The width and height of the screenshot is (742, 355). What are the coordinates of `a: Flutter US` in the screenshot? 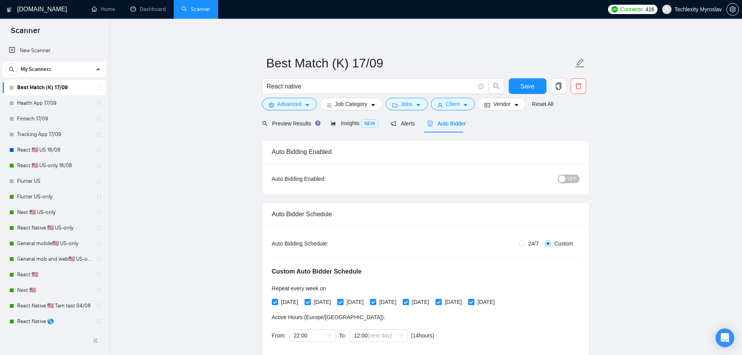 It's located at (54, 181).